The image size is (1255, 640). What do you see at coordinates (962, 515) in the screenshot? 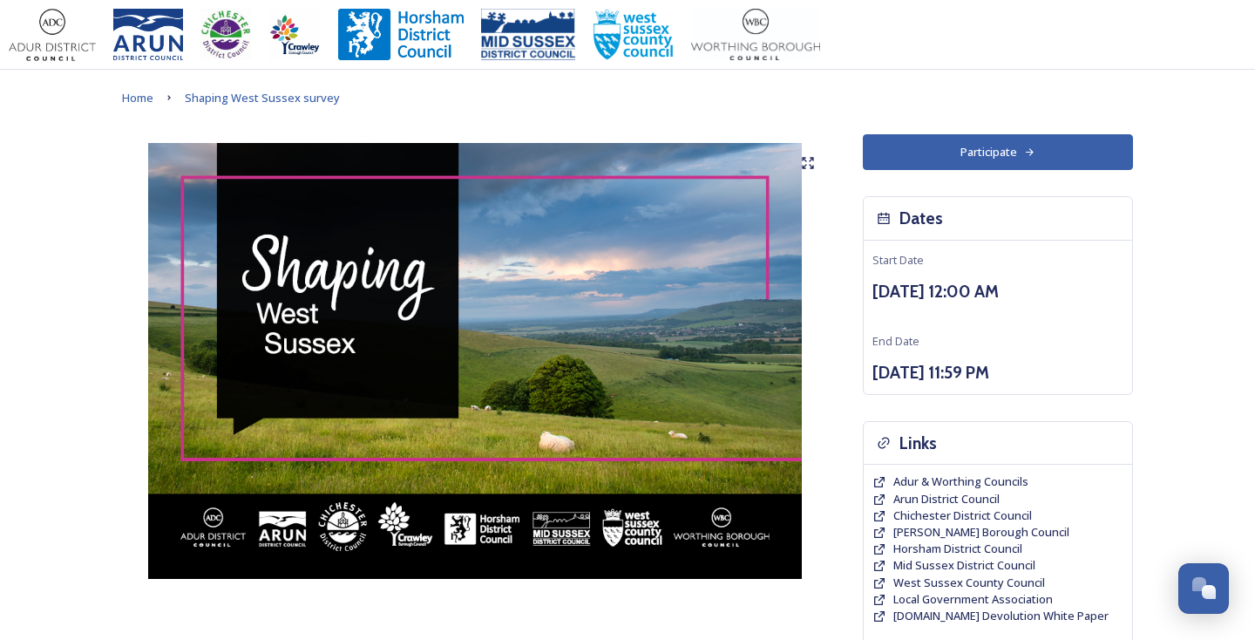
I see `span: Chichester District Council` at bounding box center [962, 515].